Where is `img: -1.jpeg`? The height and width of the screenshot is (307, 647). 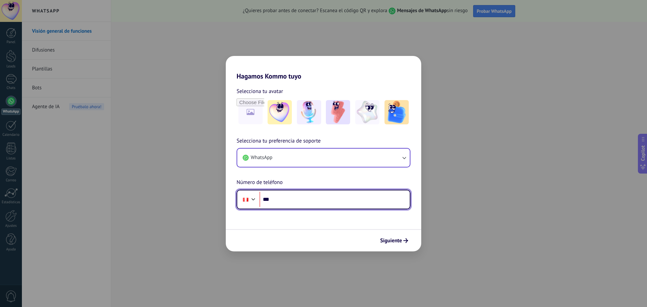 img: -1.jpeg is located at coordinates (280, 112).